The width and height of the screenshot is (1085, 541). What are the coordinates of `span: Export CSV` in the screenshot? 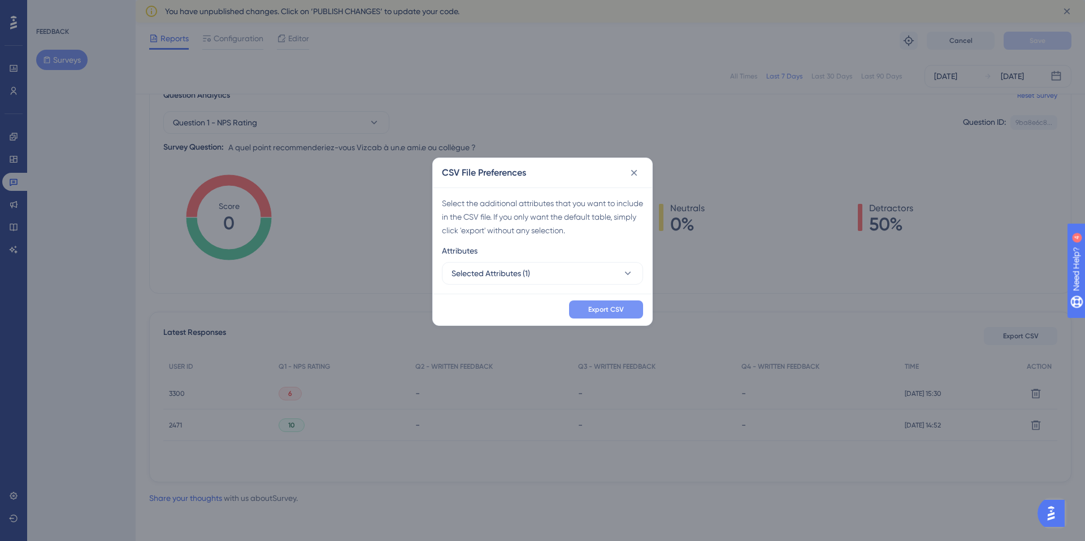 It's located at (606, 310).